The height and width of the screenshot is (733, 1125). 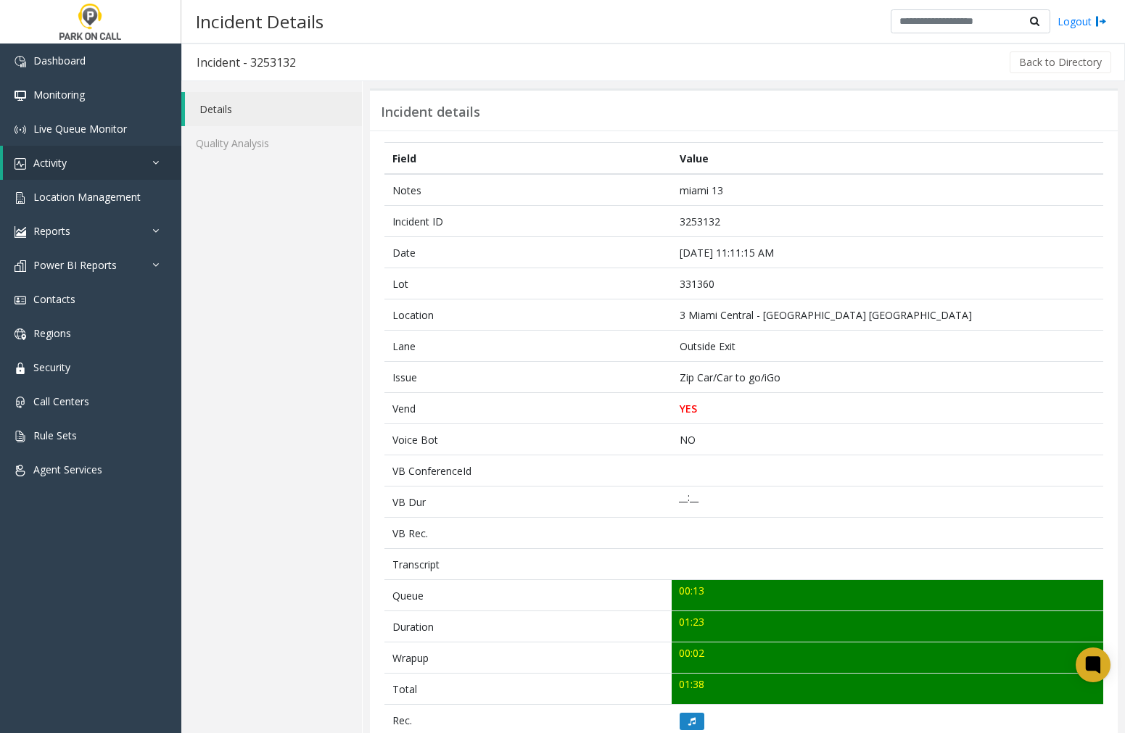 What do you see at coordinates (528, 689) in the screenshot?
I see `td: Total` at bounding box center [528, 689].